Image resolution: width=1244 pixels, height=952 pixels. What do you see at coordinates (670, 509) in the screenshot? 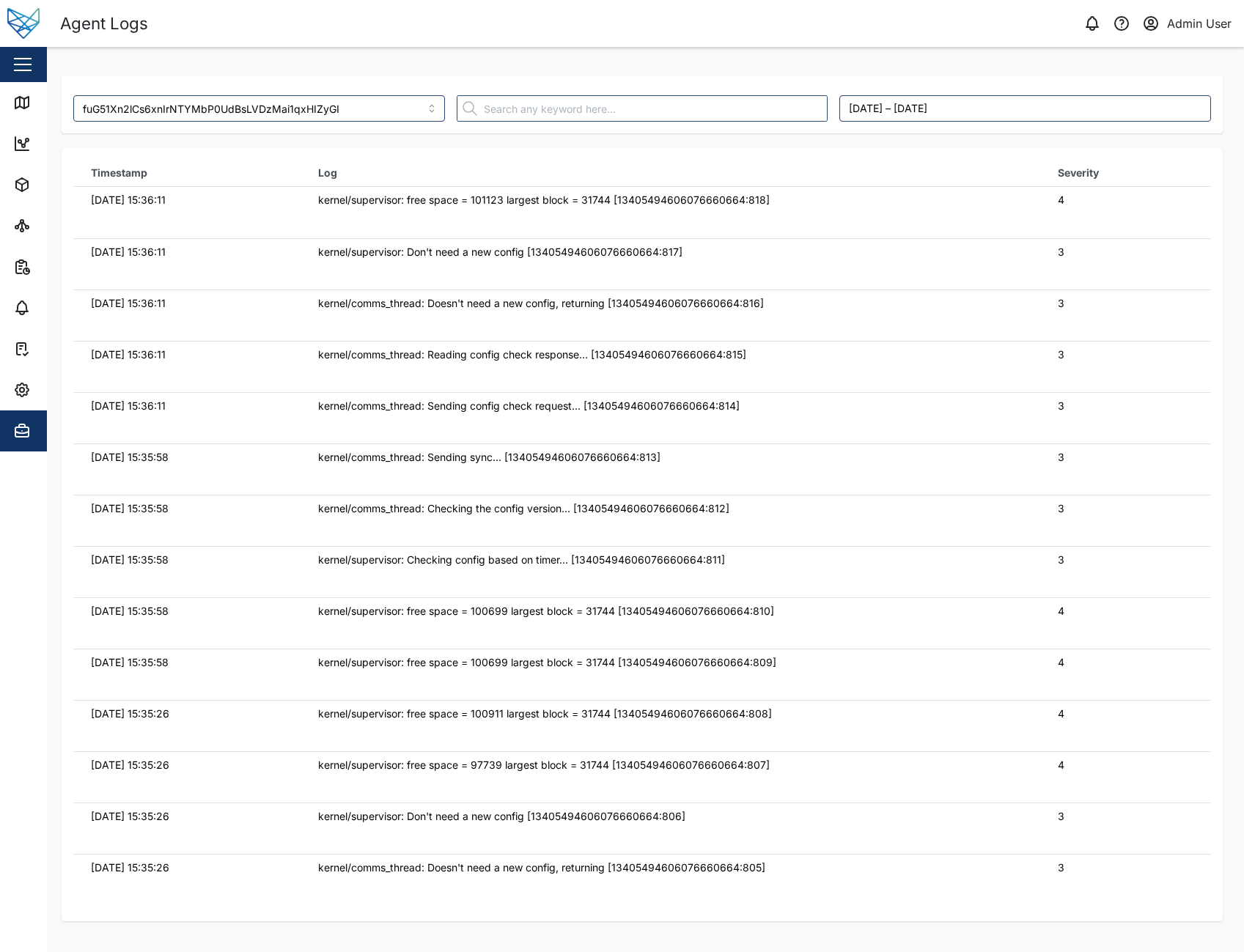
I see `div: kernel/comms_thread: Checking the config version... [13405494606076660664:812]` at bounding box center [670, 509].